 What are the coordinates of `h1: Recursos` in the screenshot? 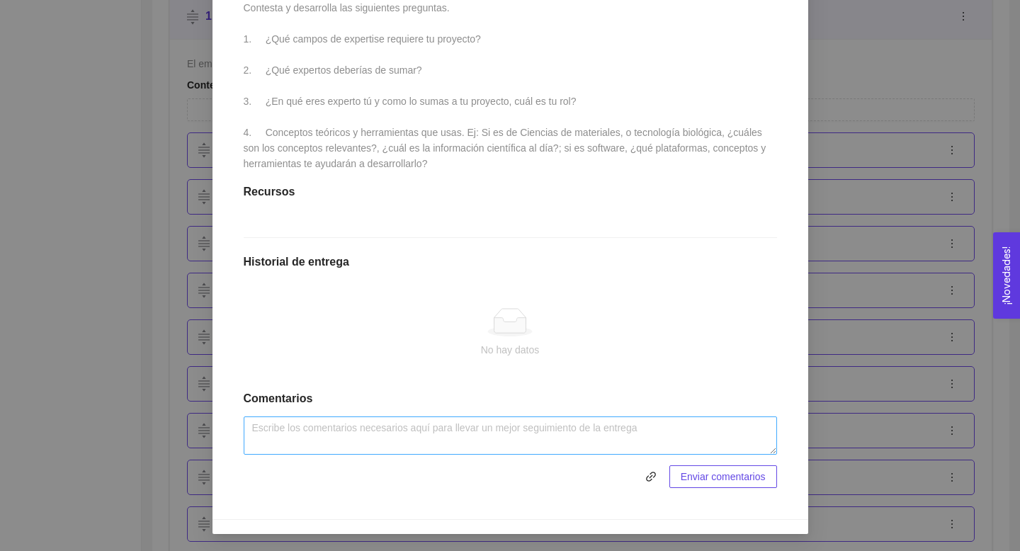 It's located at (510, 192).